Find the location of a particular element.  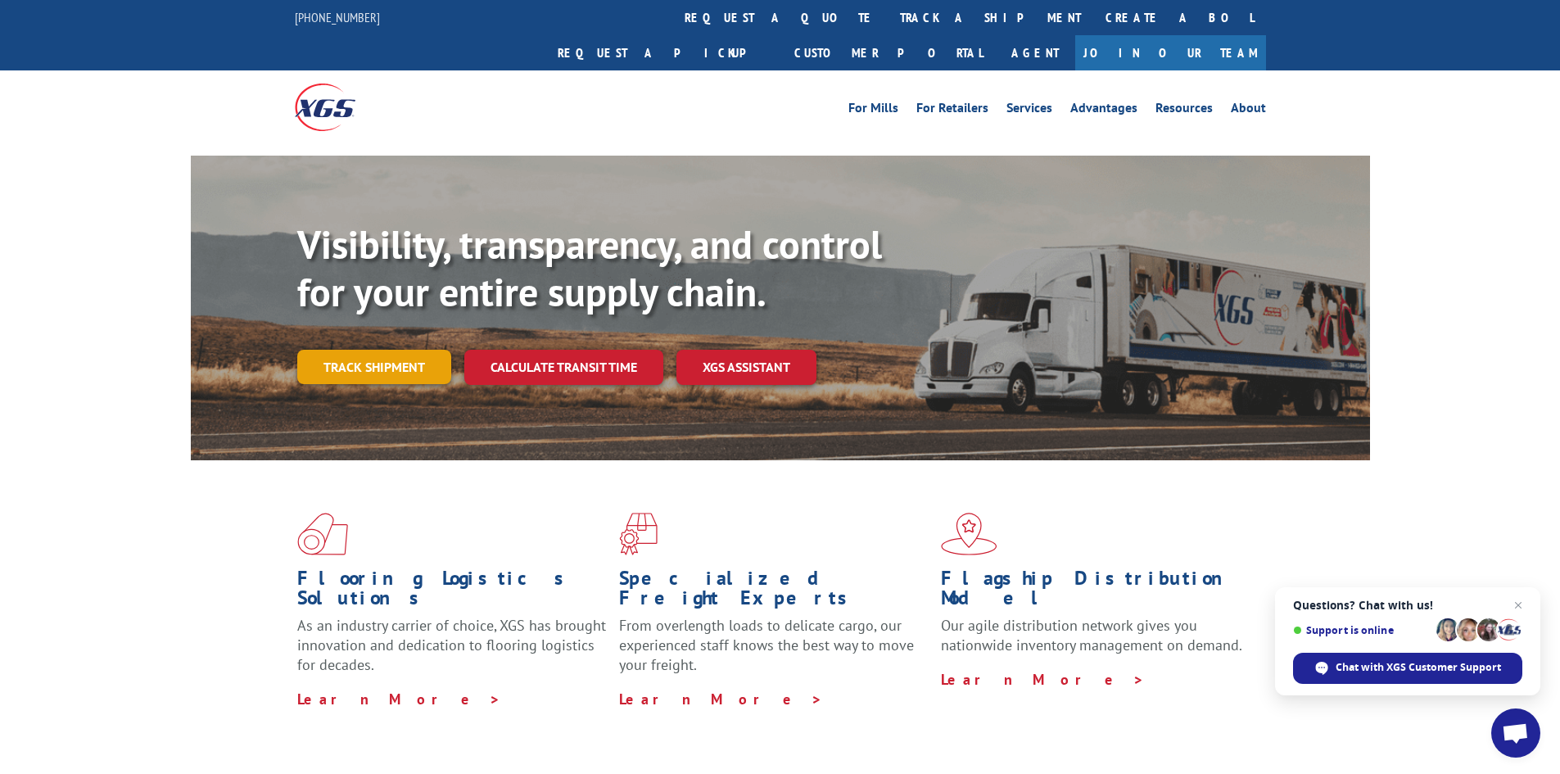

p: From overlength loads to delicate cargo, our experienced staff knows the best way to move your fr... is located at coordinates (774, 652).